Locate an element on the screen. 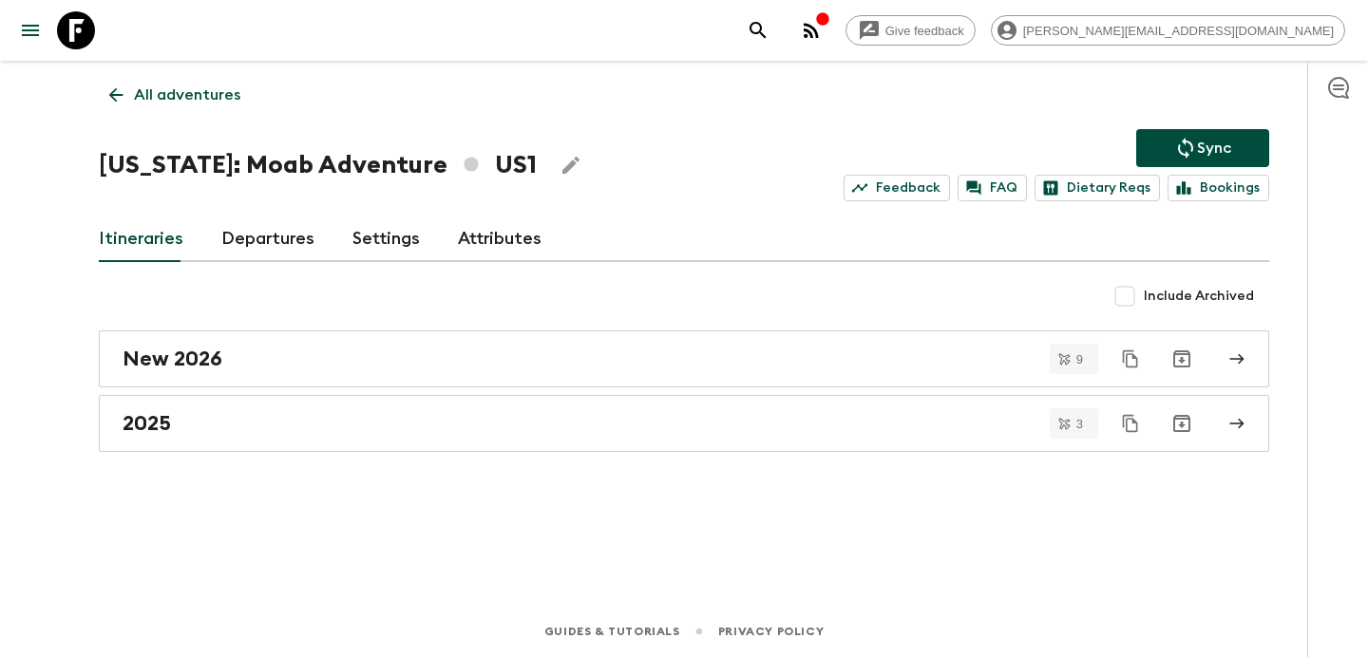 The image size is (1368, 657). span: Give feedback is located at coordinates (924, 30).